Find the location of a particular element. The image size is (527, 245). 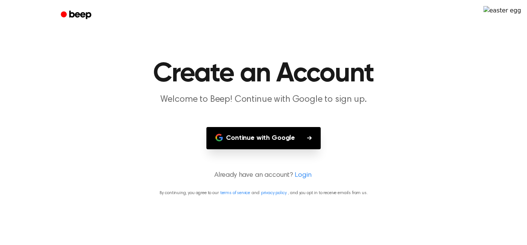

h1: Create an Account is located at coordinates (264, 74).